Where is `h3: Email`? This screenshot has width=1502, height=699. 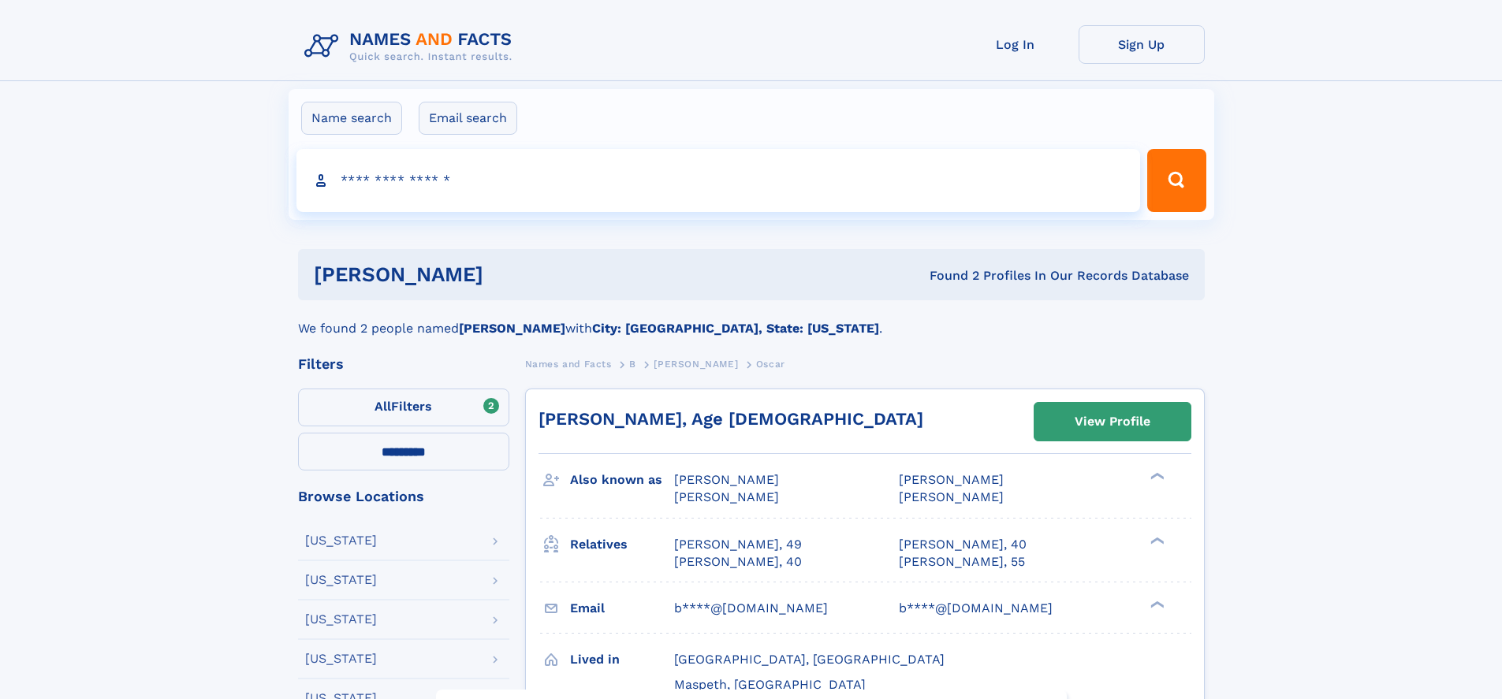
h3: Email is located at coordinates (622, 609).